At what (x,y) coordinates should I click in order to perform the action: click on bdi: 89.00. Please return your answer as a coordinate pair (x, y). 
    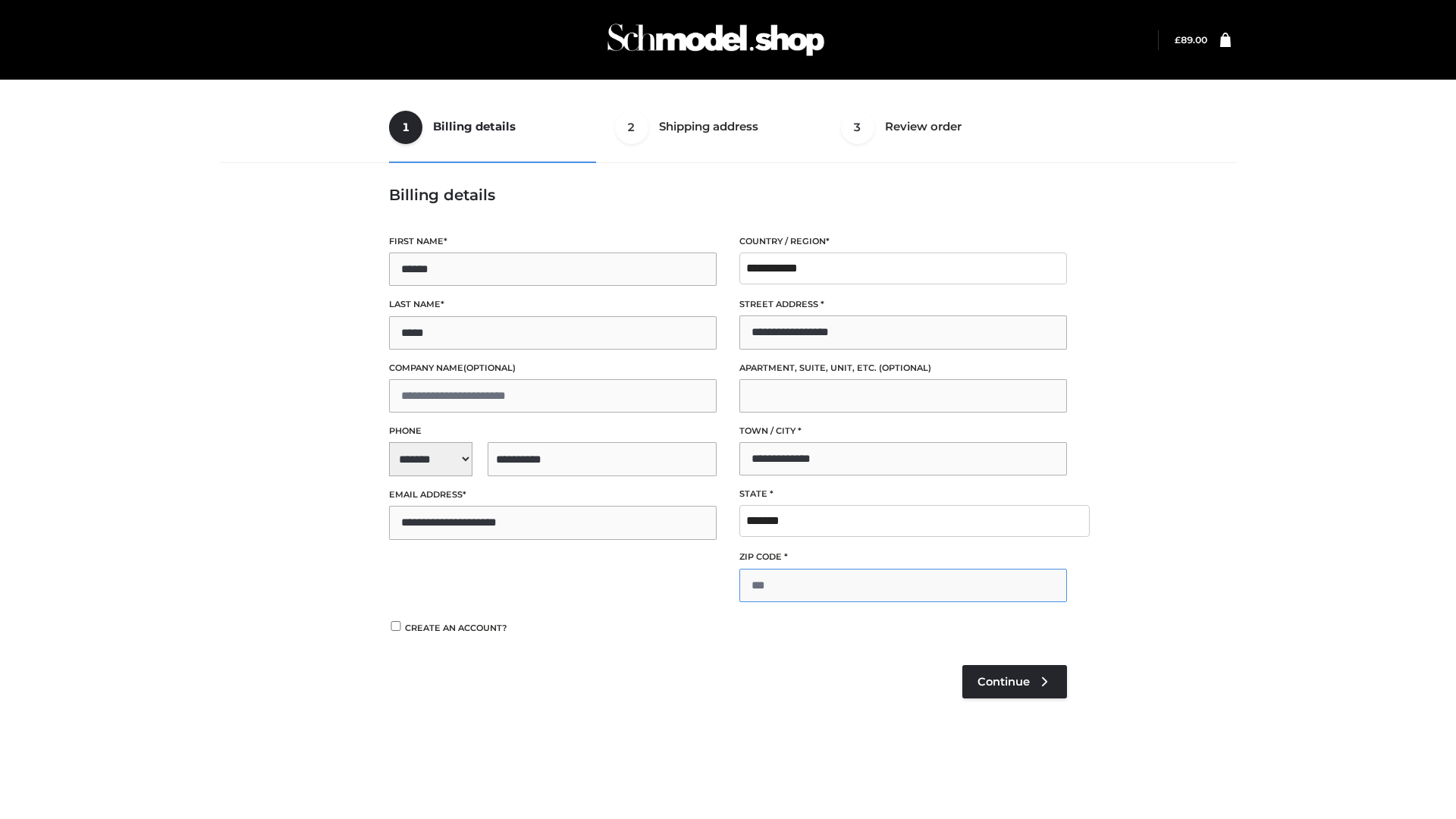
    Looking at the image, I should click on (1191, 39).